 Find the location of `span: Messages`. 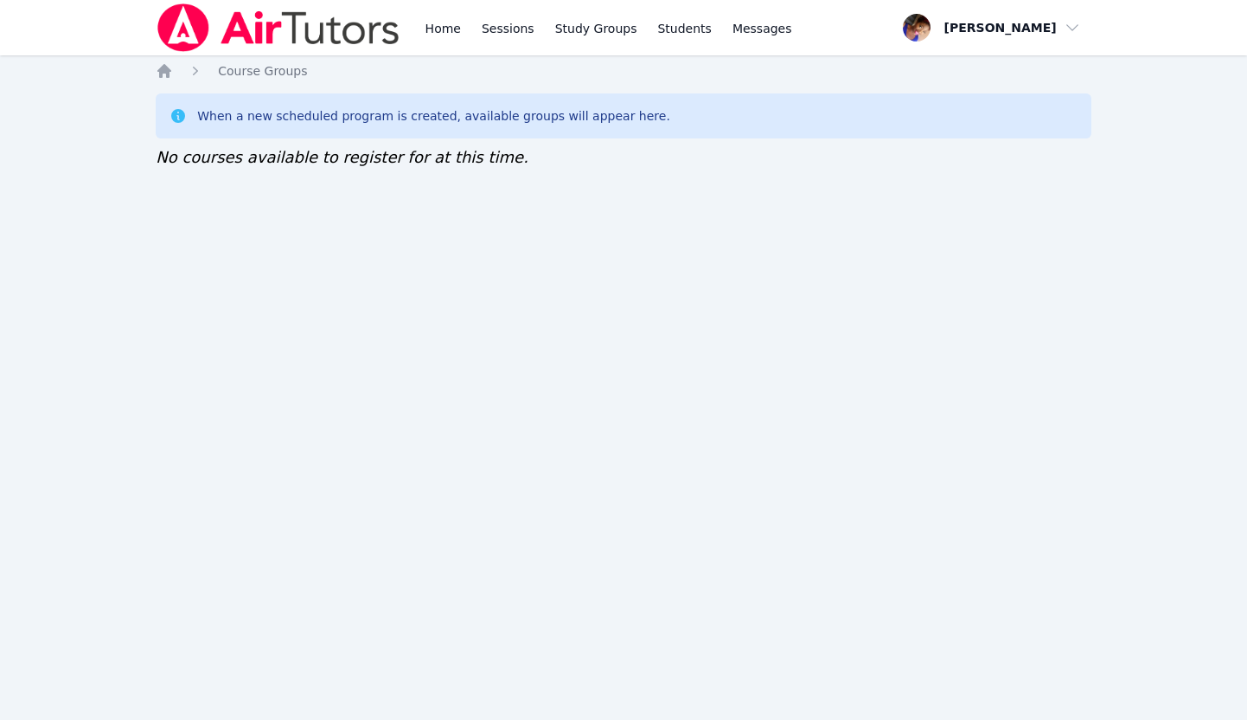

span: Messages is located at coordinates (762, 29).